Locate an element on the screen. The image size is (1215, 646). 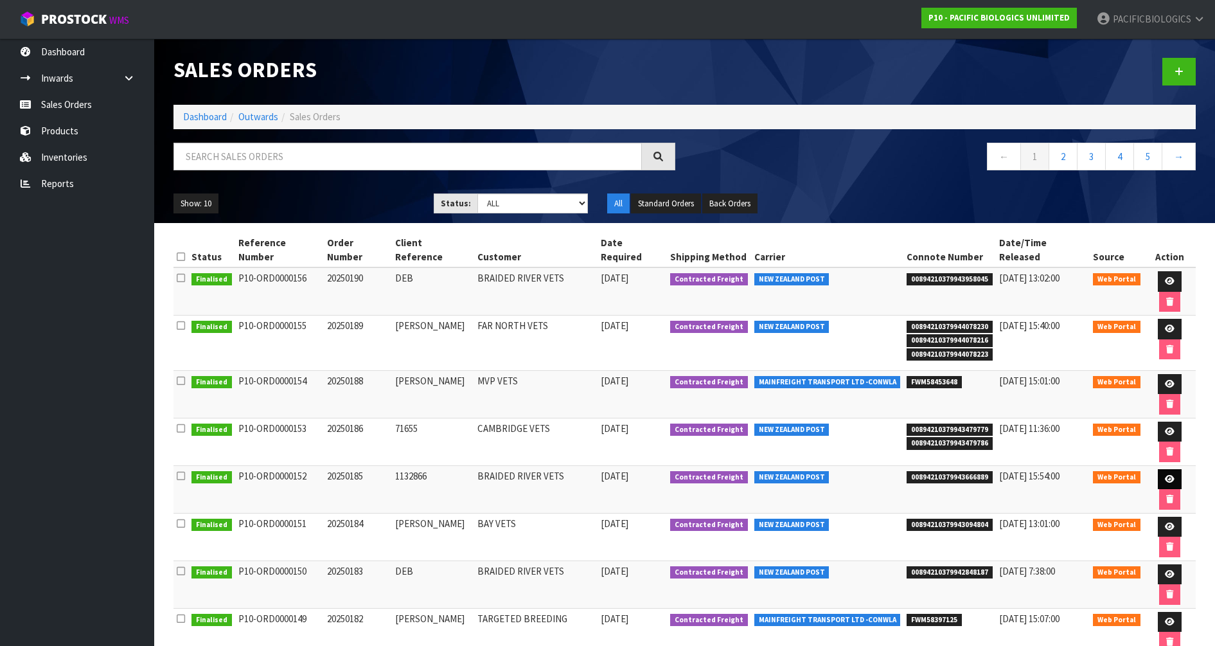
td: 20250189 is located at coordinates (358, 343).